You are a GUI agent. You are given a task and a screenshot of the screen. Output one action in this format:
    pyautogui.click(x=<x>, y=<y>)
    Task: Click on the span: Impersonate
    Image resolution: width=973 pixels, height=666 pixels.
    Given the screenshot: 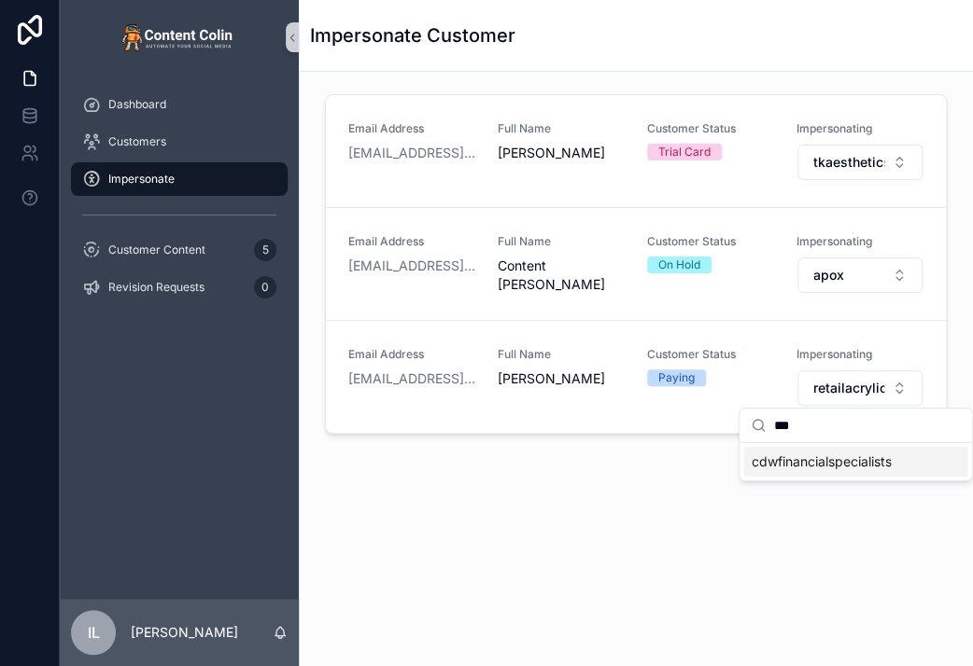 What is the action you would take?
    pyautogui.click(x=141, y=179)
    